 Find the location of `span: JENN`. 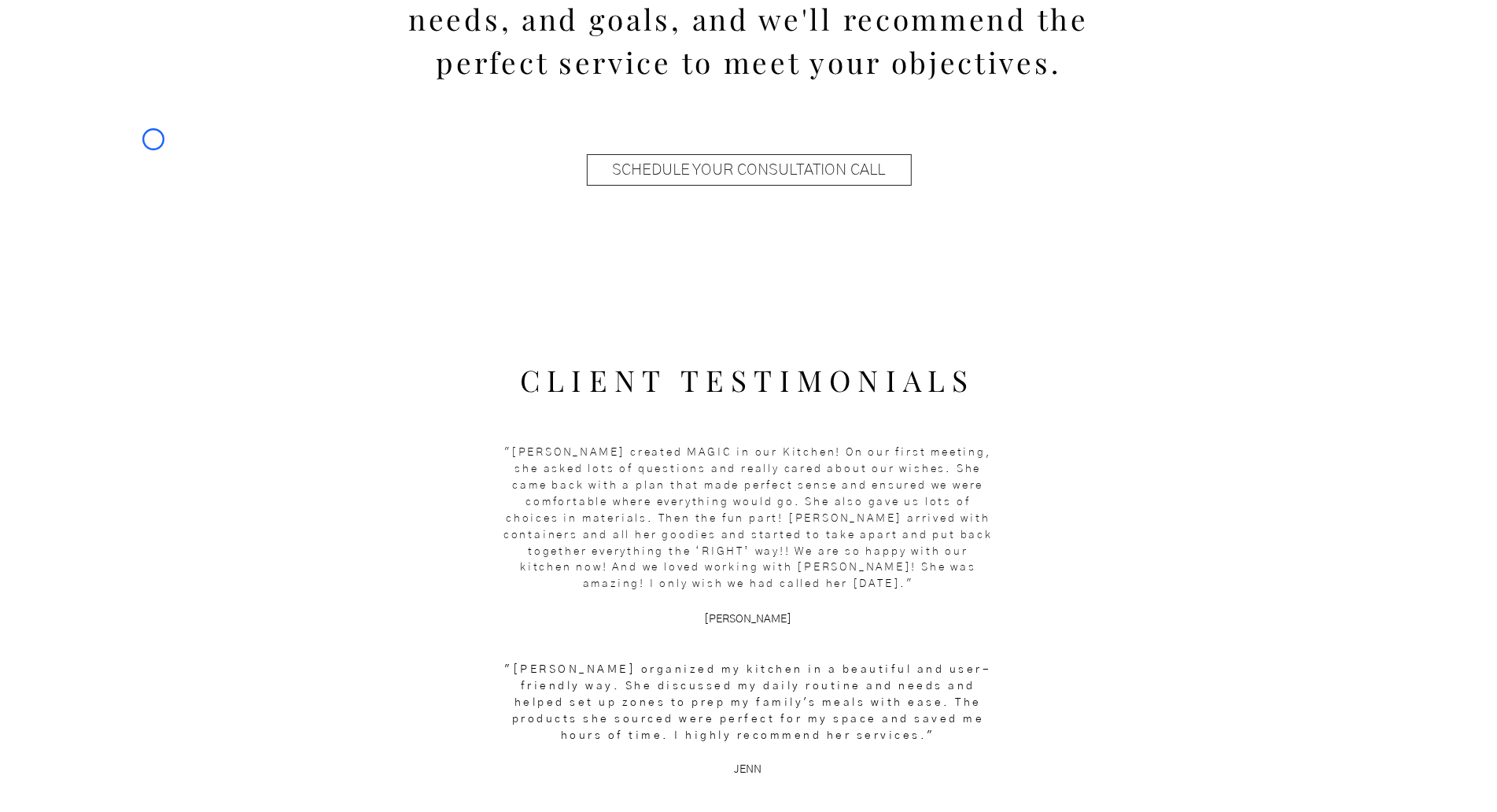

span: JENN is located at coordinates (748, 770).